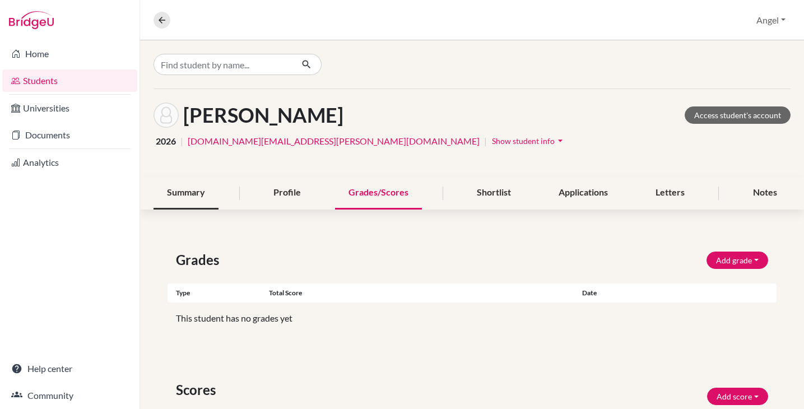 This screenshot has height=409, width=804. I want to click on button: Add score, so click(738, 396).